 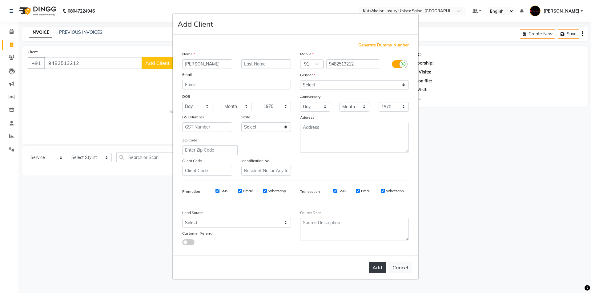 I want to click on label: Identification No., so click(x=256, y=161).